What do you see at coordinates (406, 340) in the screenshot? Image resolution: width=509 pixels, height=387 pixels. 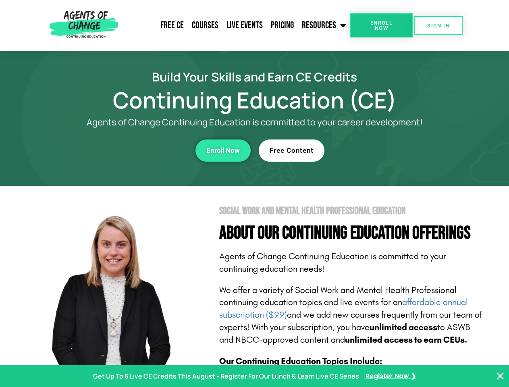 I see `b: unlimited access to earn CEUs.` at bounding box center [406, 340].